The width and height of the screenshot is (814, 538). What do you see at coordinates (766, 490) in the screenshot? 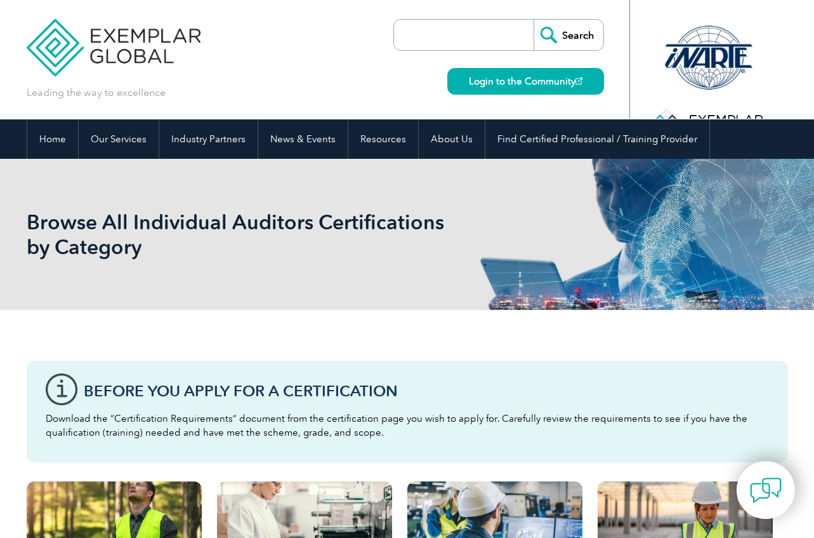
I see `img: contact-chat.png` at bounding box center [766, 490].